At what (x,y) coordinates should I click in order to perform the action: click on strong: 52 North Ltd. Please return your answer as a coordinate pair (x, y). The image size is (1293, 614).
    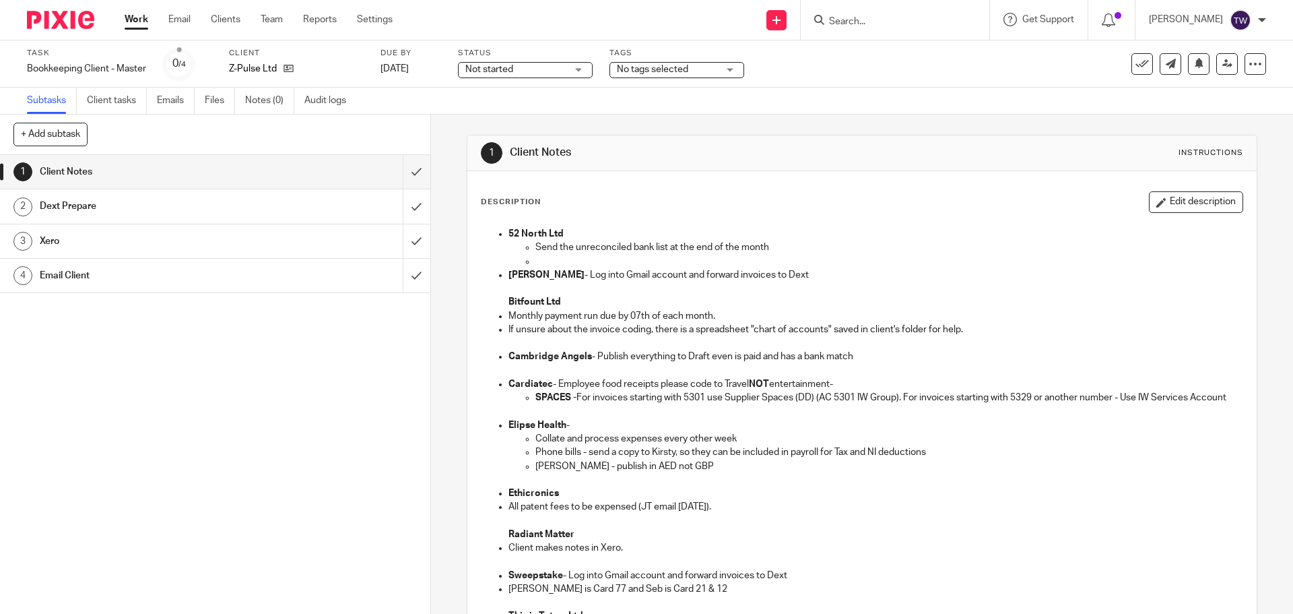
    Looking at the image, I should click on (536, 234).